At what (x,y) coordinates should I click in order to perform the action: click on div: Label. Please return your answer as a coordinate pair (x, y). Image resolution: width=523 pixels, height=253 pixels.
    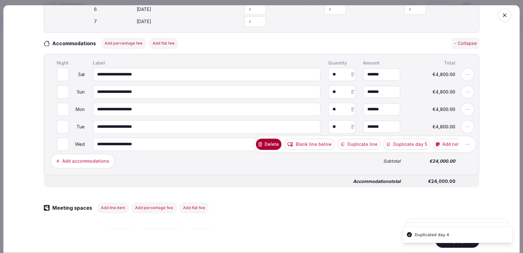
    Looking at the image, I should click on (207, 63).